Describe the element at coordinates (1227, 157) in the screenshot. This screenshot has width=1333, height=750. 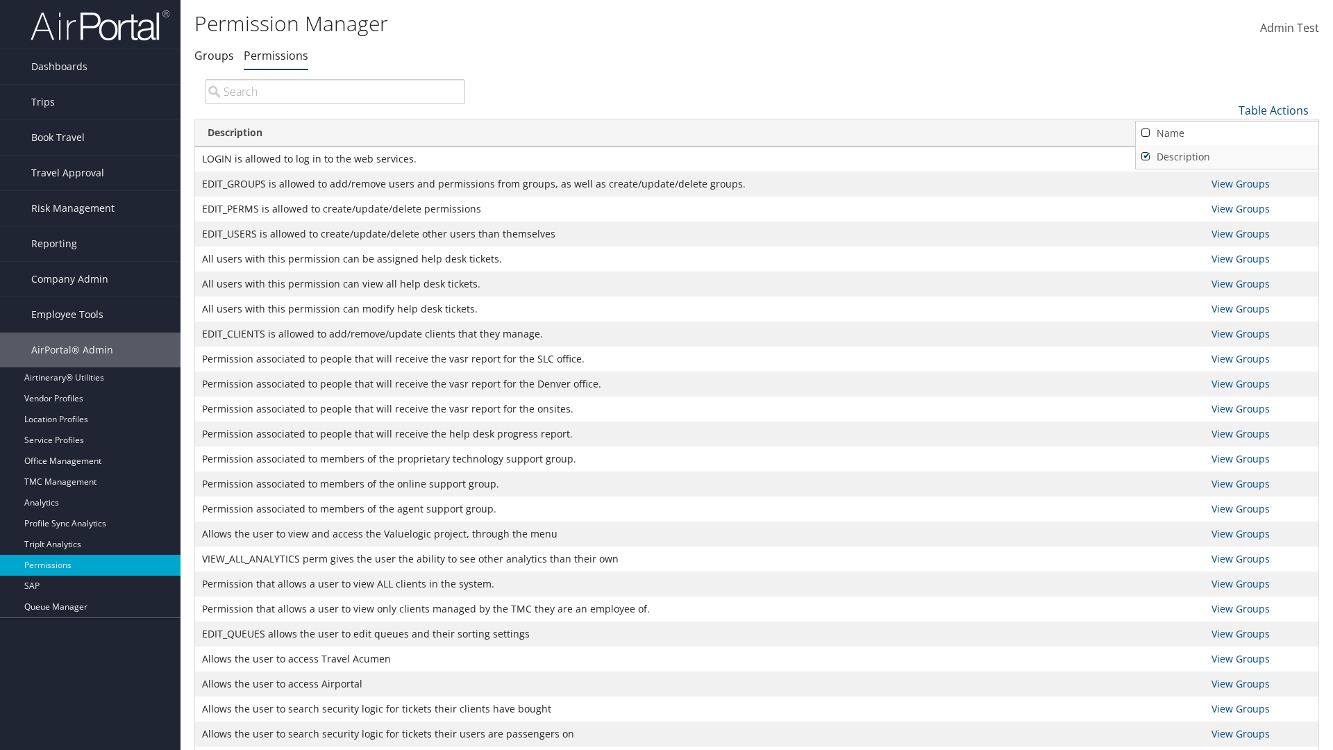
I see `a: Description` at that location.